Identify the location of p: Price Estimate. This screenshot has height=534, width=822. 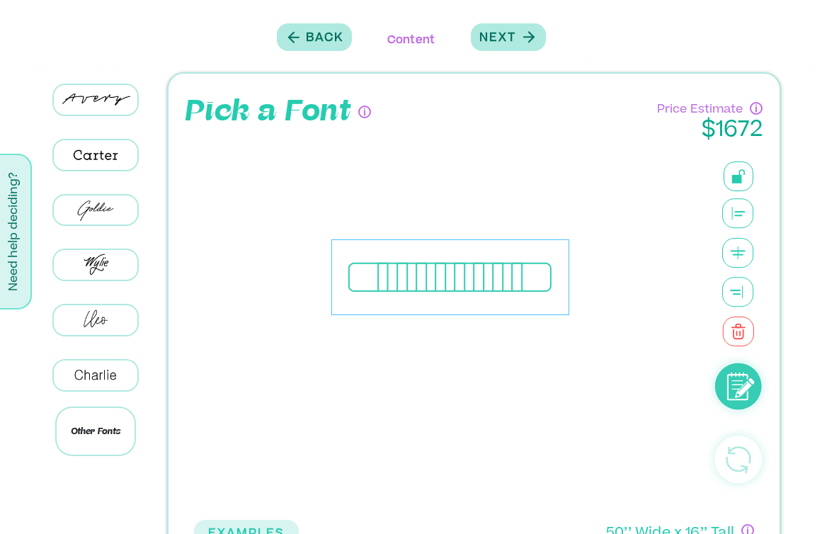
(699, 108).